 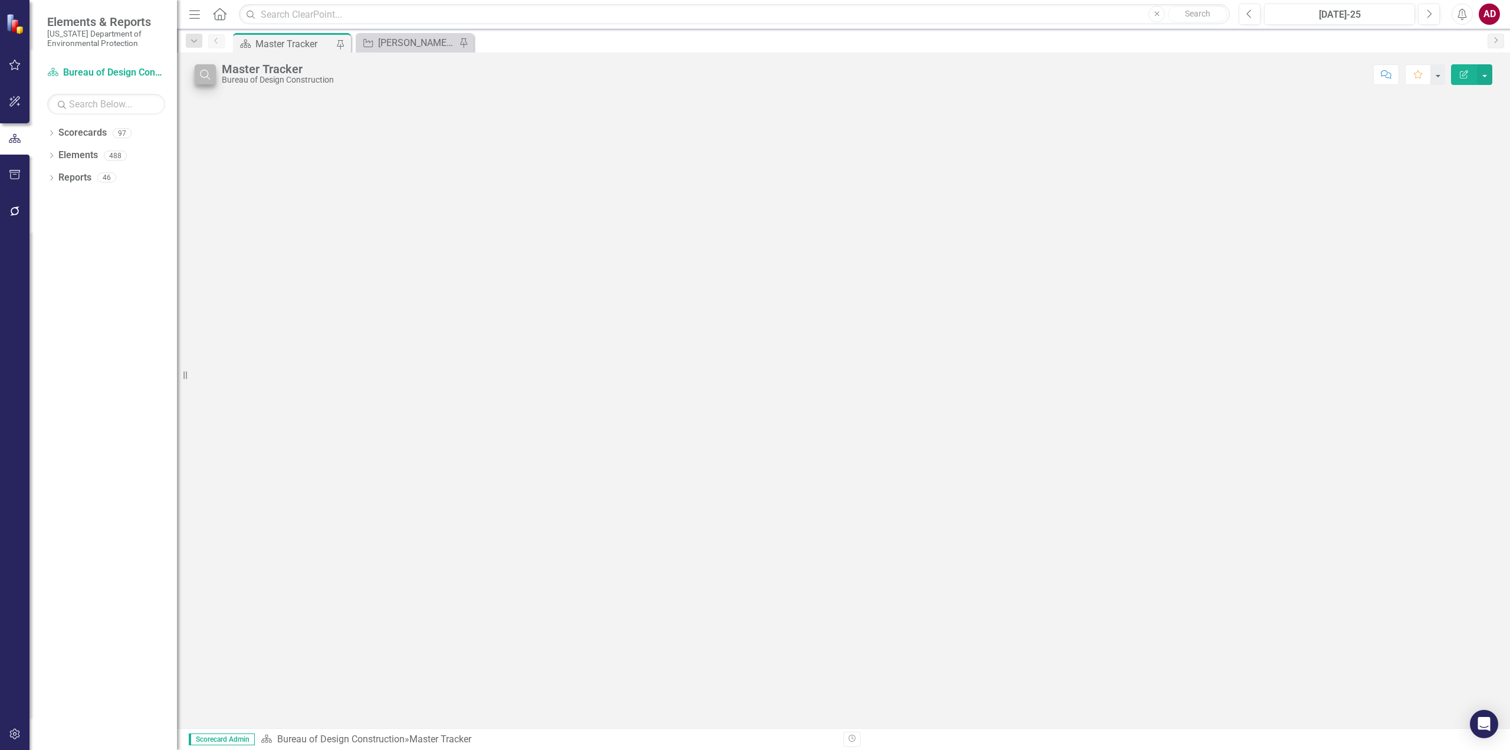 What do you see at coordinates (122, 133) in the screenshot?
I see `div: 97` at bounding box center [122, 133].